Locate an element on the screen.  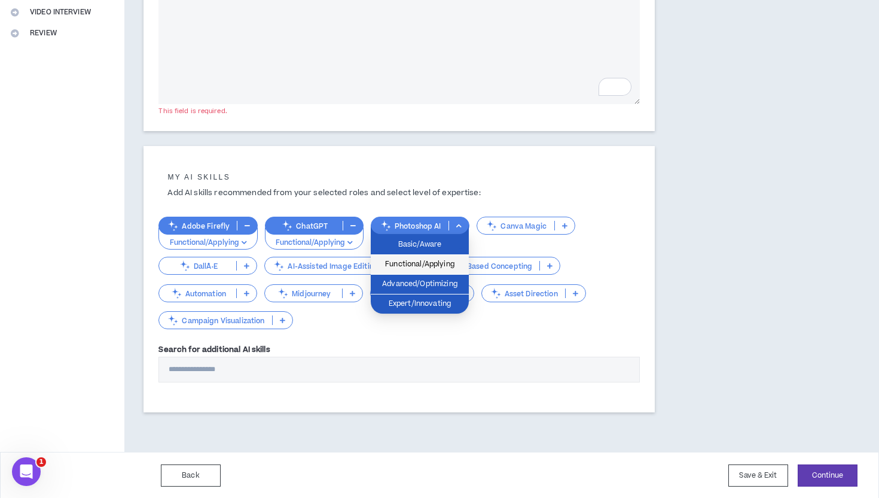
button: Back is located at coordinates (191, 475).